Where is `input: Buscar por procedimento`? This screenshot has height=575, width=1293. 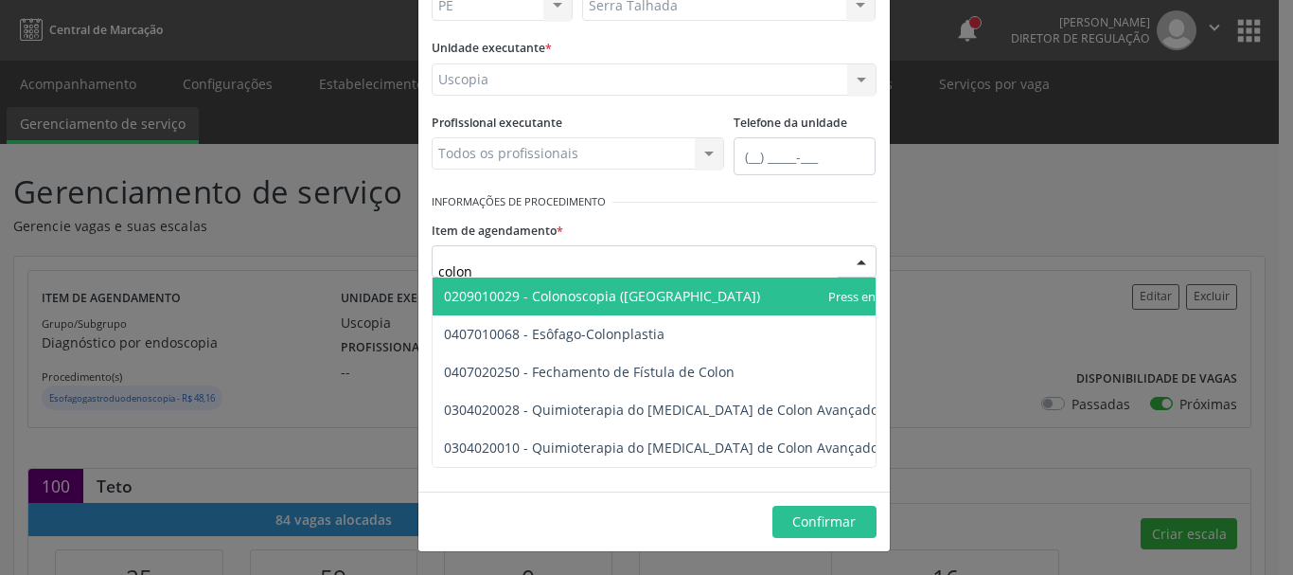 input: Buscar por procedimento is located at coordinates (638, 271).